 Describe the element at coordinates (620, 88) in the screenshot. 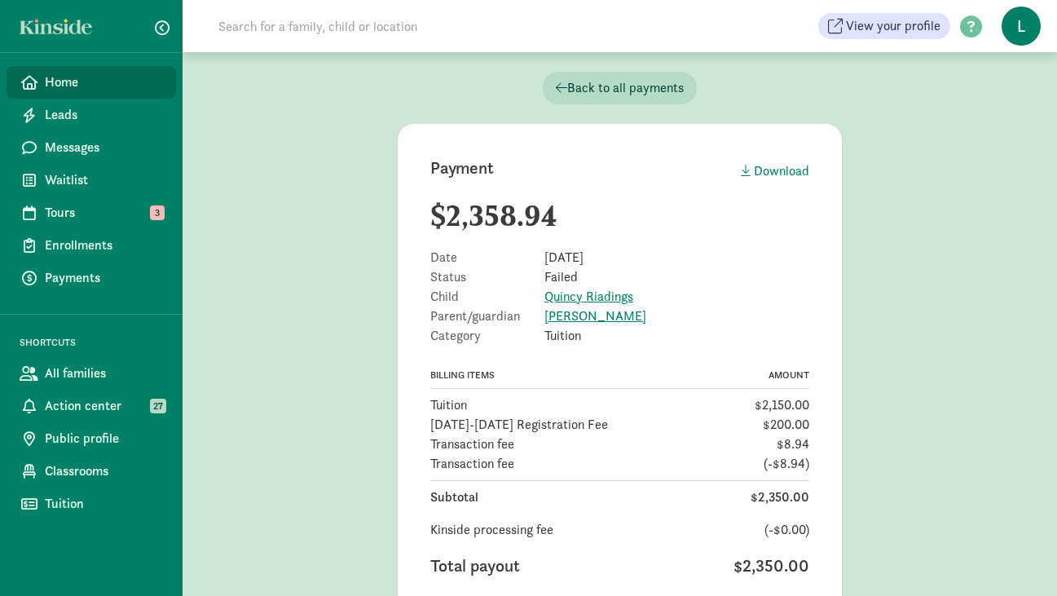

I see `a: Back to all payments` at that location.